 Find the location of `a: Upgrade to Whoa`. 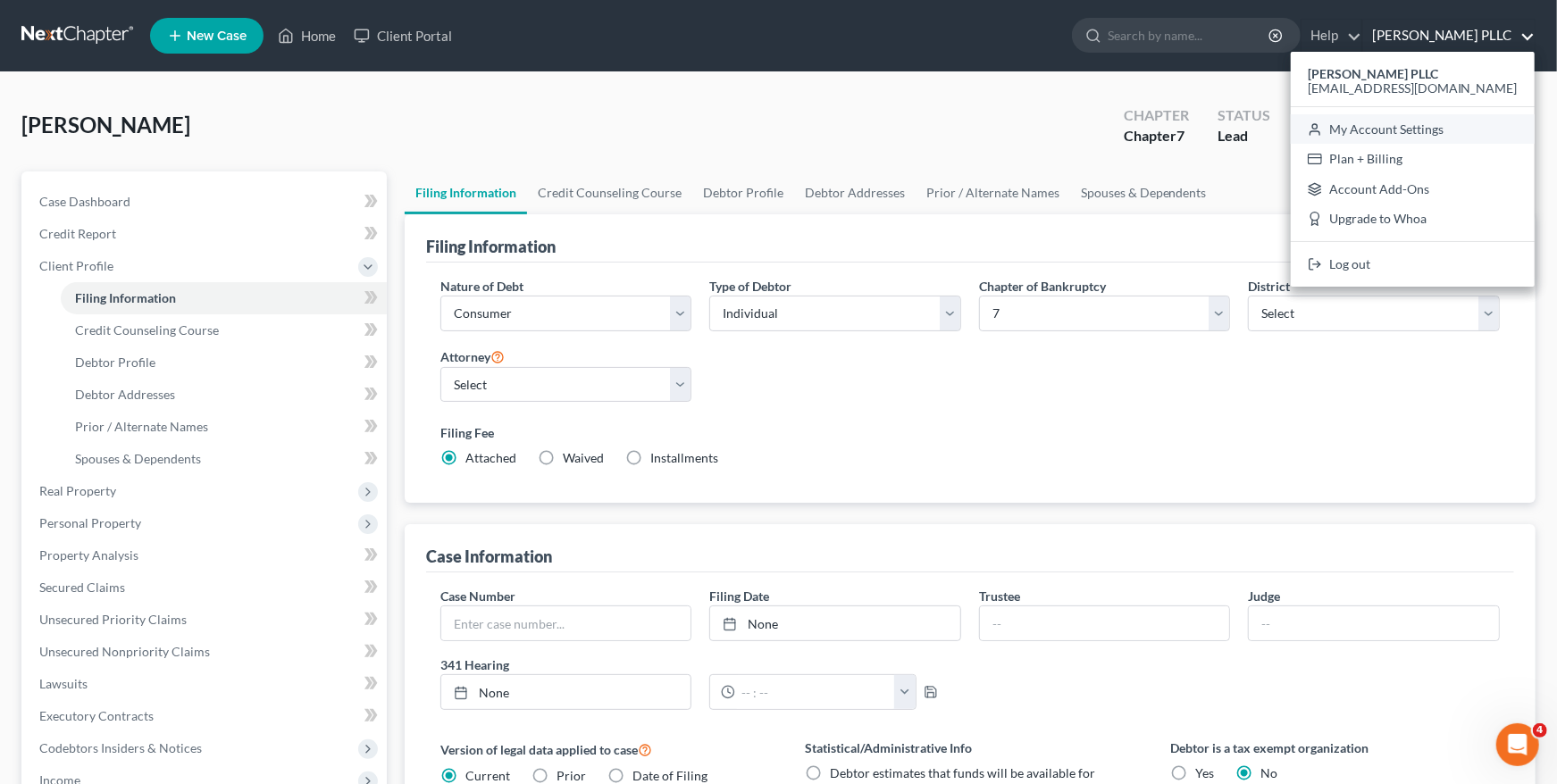

a: Upgrade to Whoa is located at coordinates (1412, 220).